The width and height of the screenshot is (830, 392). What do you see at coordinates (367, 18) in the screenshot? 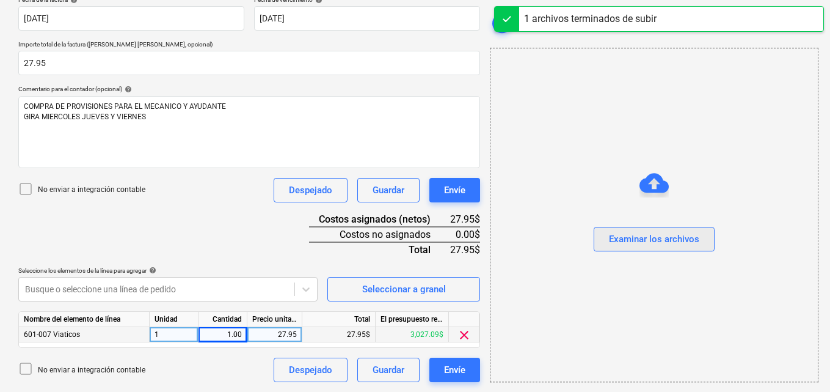
I see `input: Fecha de vencimiento no especificada` at bounding box center [367, 18].